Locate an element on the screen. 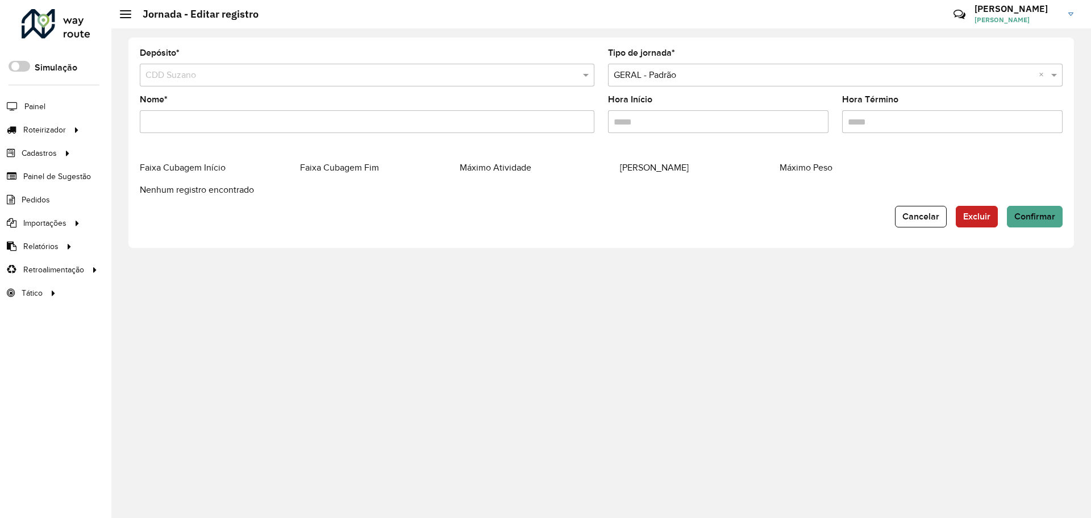 This screenshot has width=1091, height=518. label: Simulação is located at coordinates (56, 68).